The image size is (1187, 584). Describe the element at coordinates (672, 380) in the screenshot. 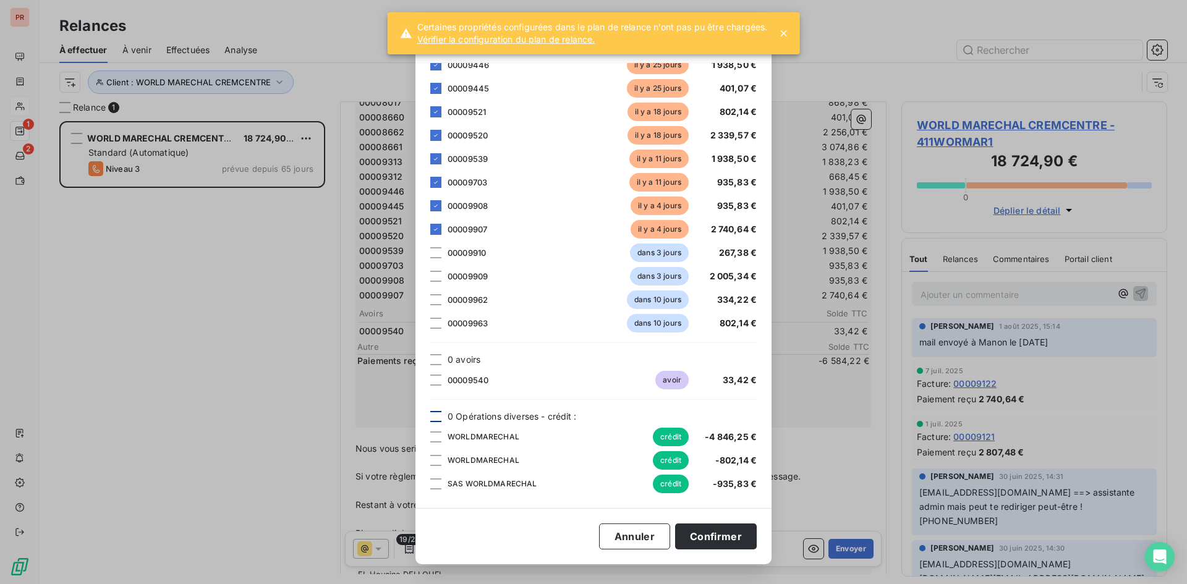

I see `span: avoir` at that location.